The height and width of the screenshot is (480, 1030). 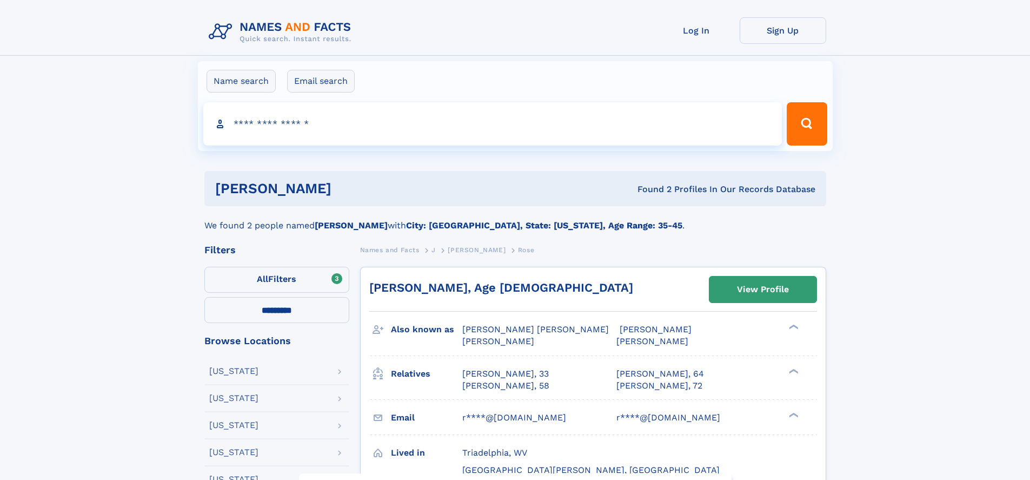 I want to click on a: J, so click(x=434, y=249).